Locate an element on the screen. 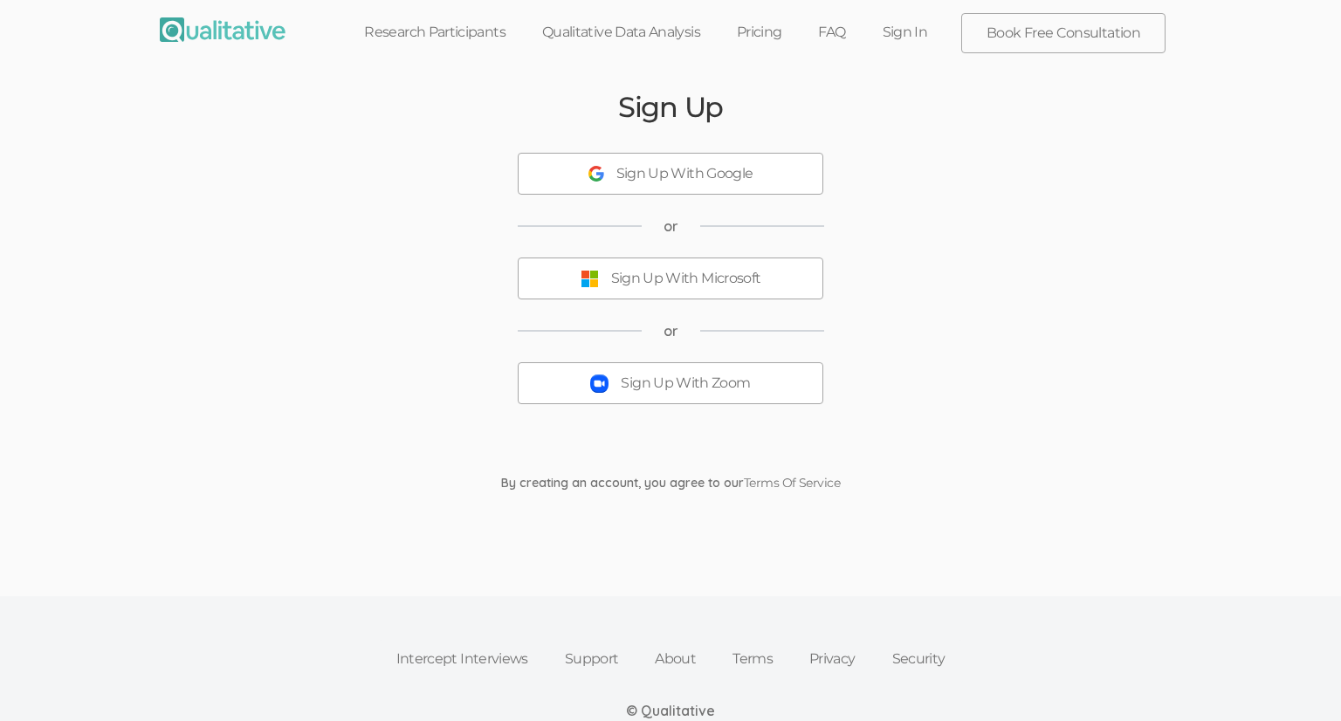 This screenshot has width=1341, height=721. a: Sign In is located at coordinates (905, 32).